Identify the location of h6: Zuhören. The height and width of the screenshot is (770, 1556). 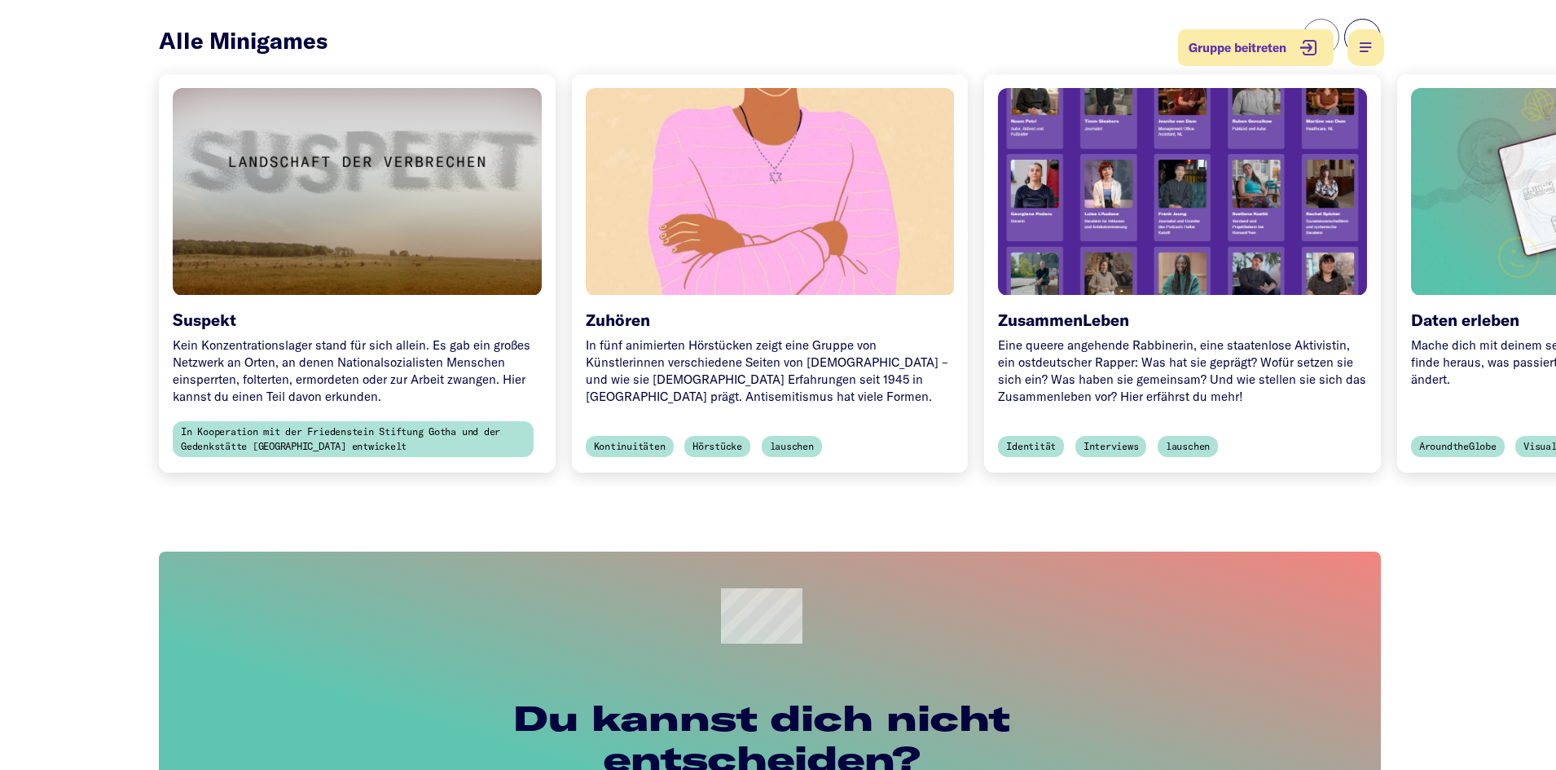
(770, 324).